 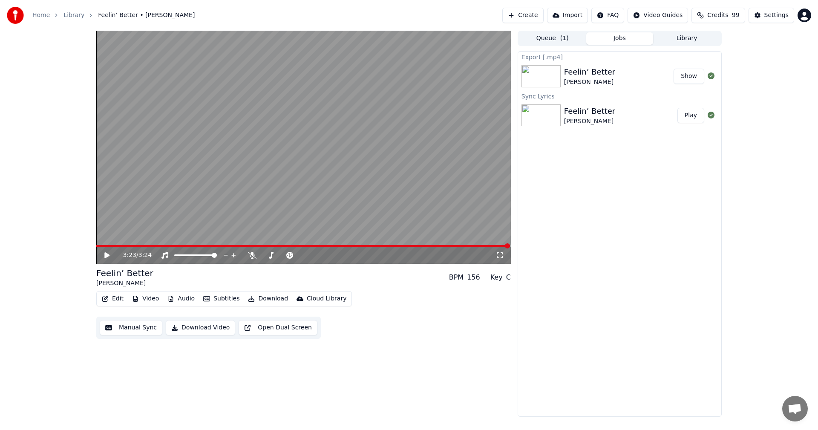 What do you see at coordinates (608, 15) in the screenshot?
I see `button: FAQ` at bounding box center [608, 15].